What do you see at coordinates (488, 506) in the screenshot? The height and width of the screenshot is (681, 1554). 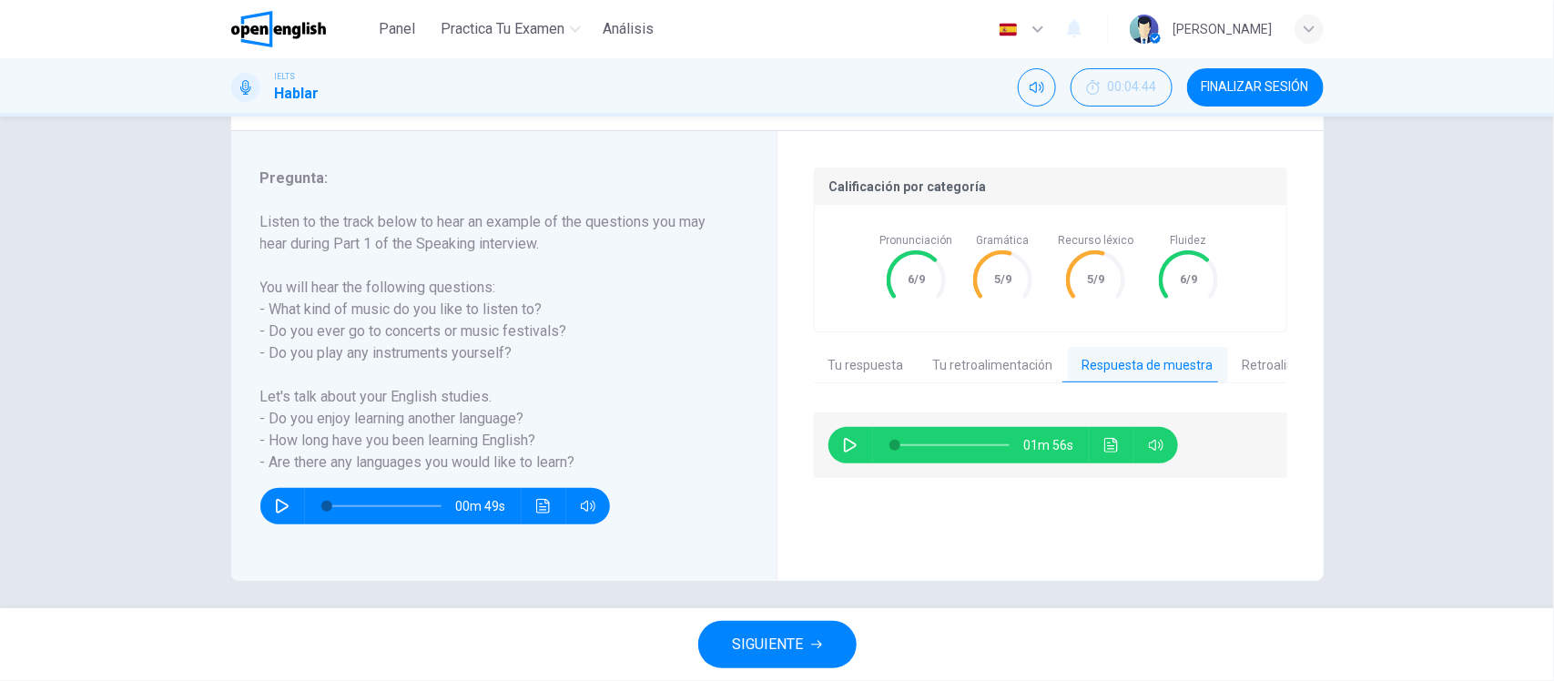 I see `span: 00m 49s` at bounding box center [488, 506].